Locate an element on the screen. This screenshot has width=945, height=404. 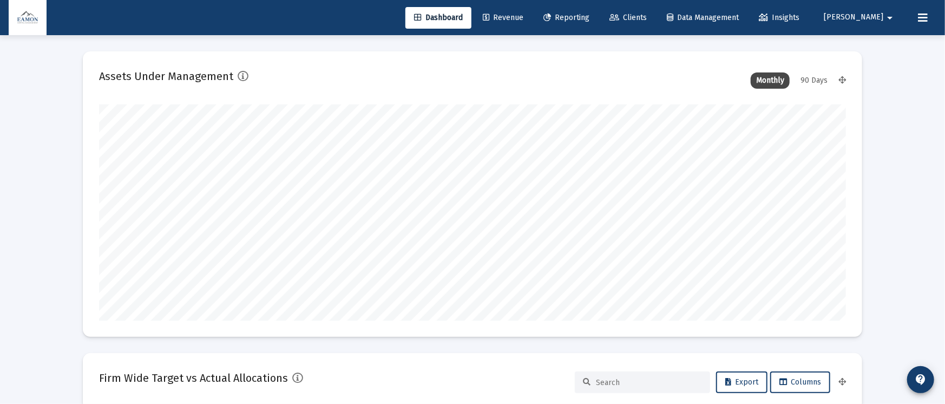
a: Dashboard is located at coordinates (438, 18).